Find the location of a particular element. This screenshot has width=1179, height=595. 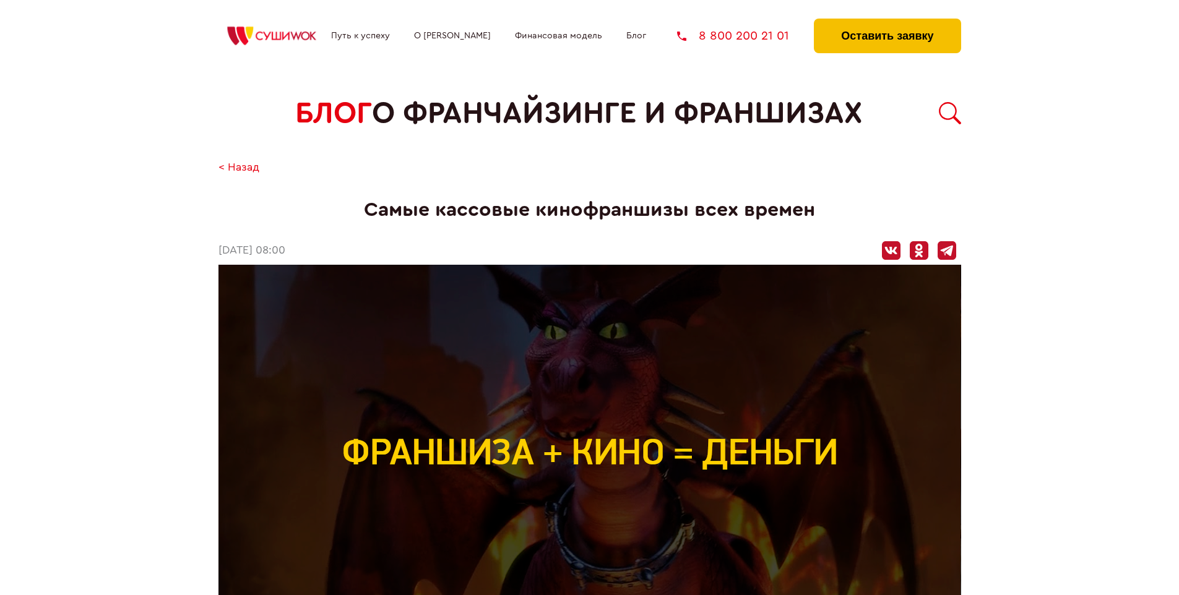

a: 8 800 200 21 01 is located at coordinates (733, 36).